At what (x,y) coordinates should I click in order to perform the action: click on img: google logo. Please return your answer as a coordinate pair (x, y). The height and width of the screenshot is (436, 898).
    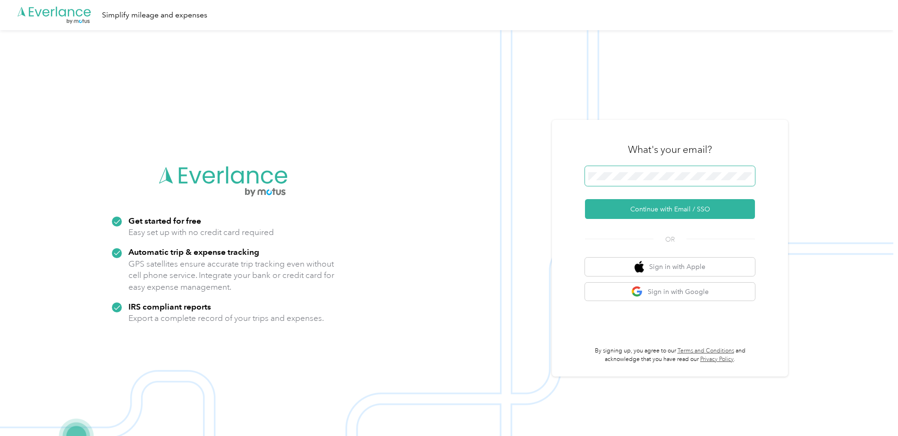
    Looking at the image, I should click on (637, 292).